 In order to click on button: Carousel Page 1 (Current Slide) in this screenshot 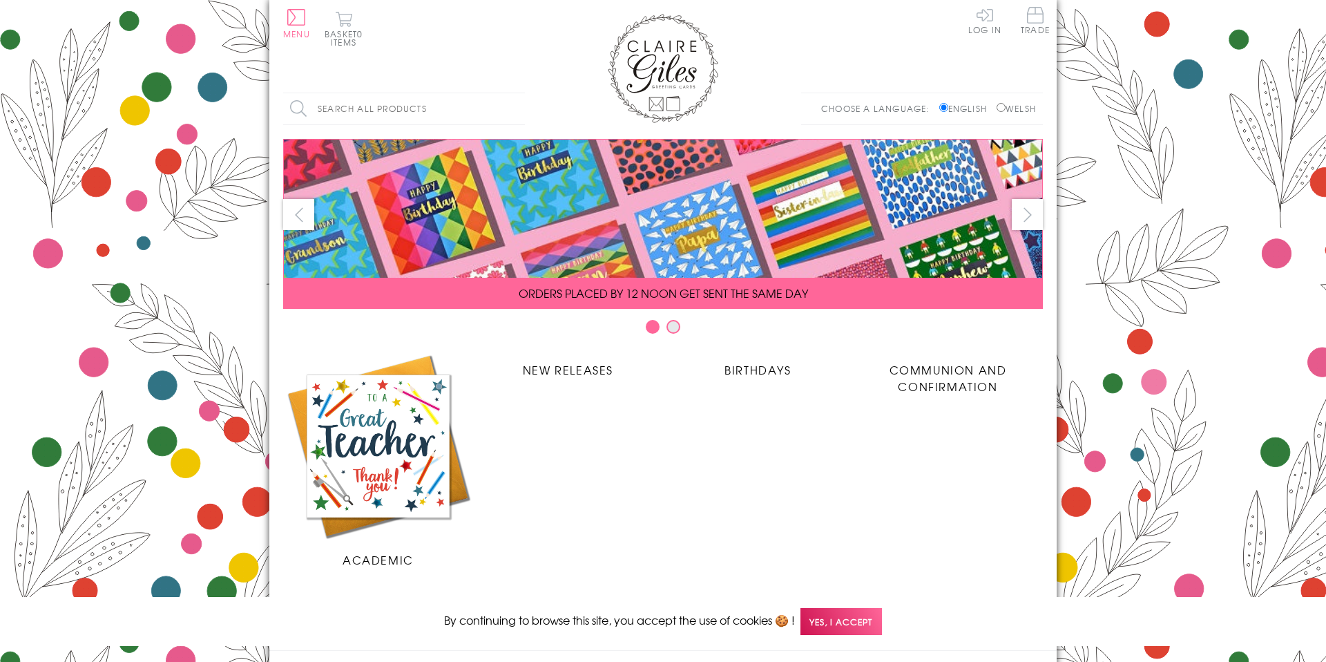, I will do `click(653, 327)`.